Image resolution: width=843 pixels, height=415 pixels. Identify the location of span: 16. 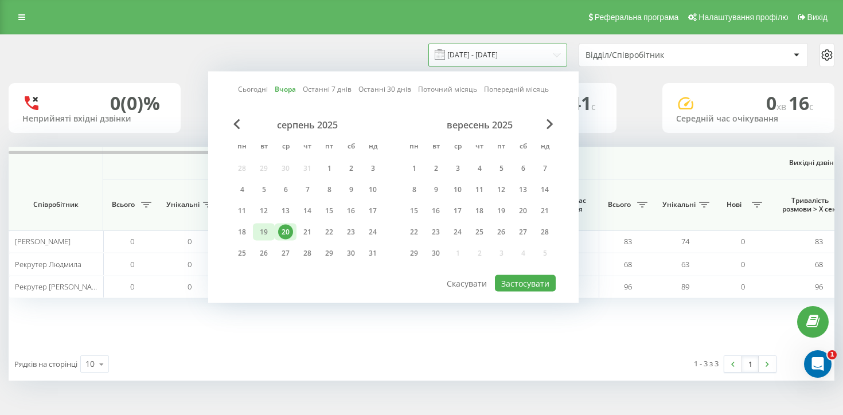
(801, 103).